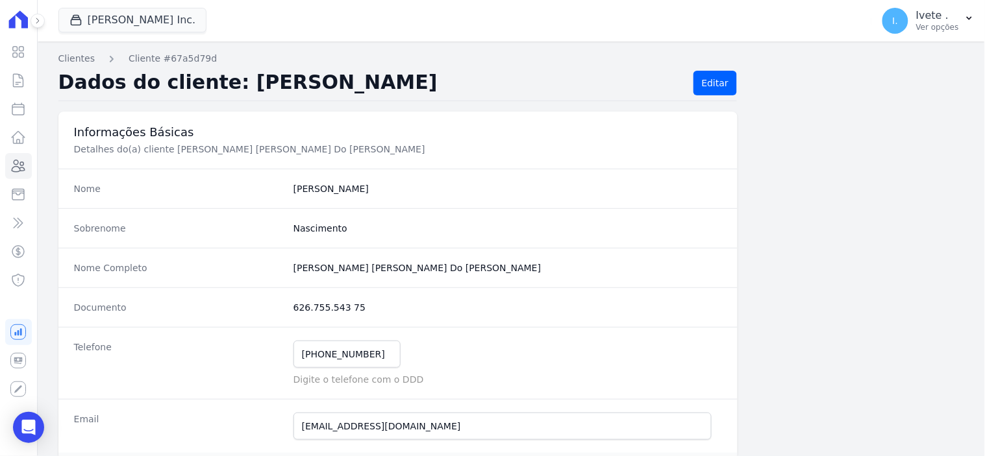 The image size is (985, 456). Describe the element at coordinates (895, 21) in the screenshot. I see `span: I.` at that location.